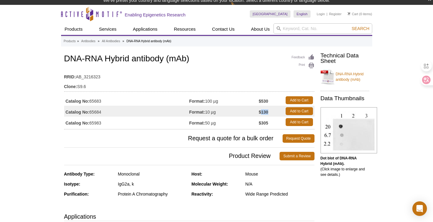 Image resolution: width=433 pixels, height=222 pixels. I want to click on span: Search, so click(360, 29).